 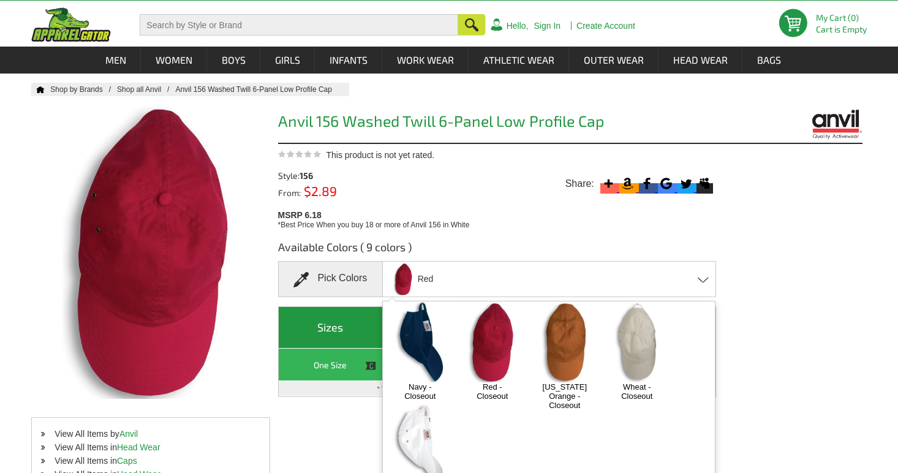 What do you see at coordinates (426, 279) in the screenshot?
I see `span: Red` at bounding box center [426, 279].